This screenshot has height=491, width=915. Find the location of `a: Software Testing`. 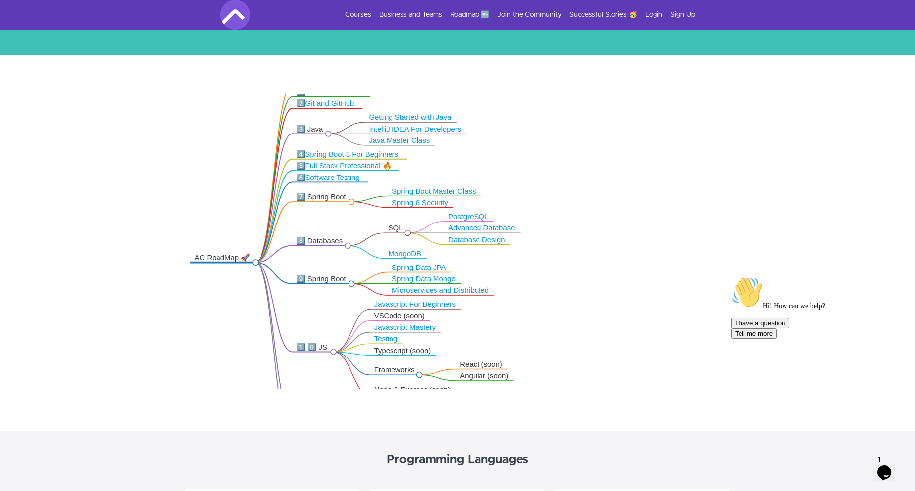

a: Software Testing is located at coordinates (333, 178).